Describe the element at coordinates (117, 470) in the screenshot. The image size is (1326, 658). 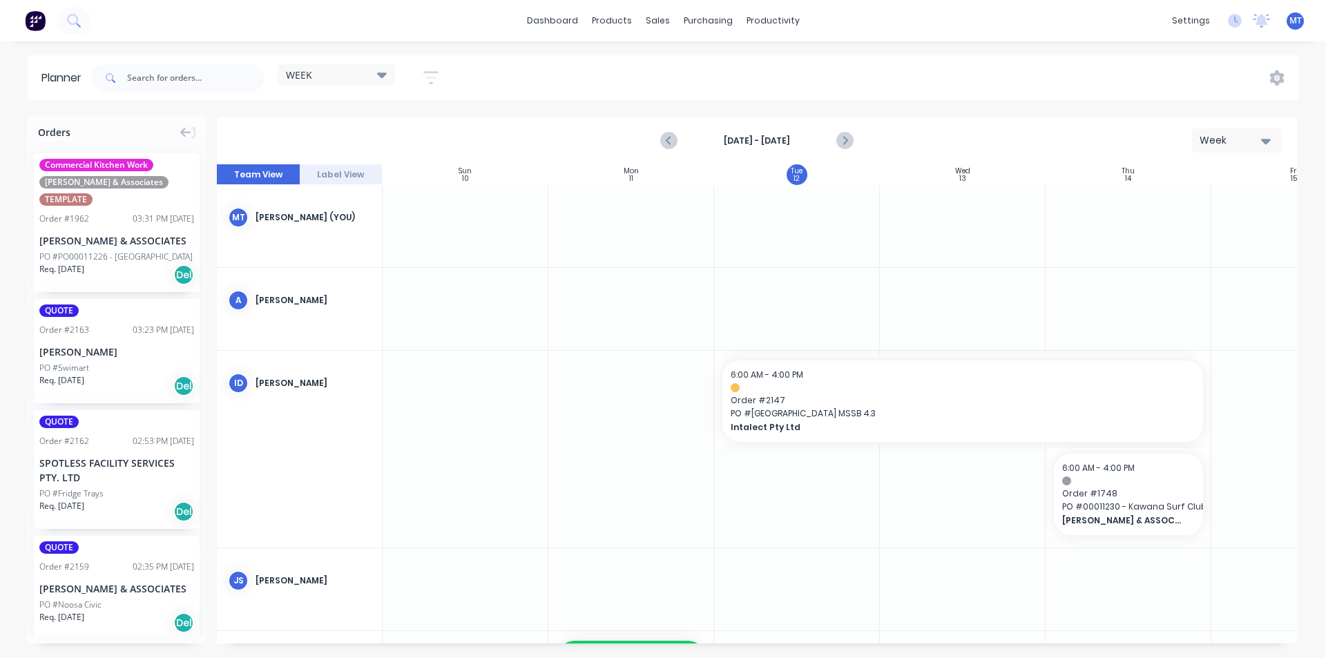
I see `div: SPOTLESS FACILITY SERVICES PTY. LTD` at that location.